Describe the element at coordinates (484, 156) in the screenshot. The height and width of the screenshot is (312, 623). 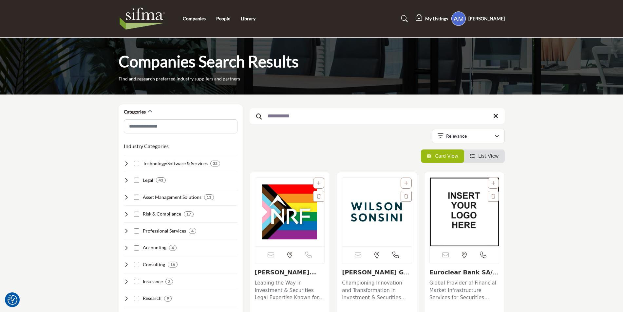
I see `li: List View` at that location.